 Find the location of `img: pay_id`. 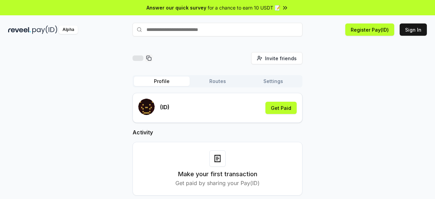

img: pay_id is located at coordinates (45, 30).